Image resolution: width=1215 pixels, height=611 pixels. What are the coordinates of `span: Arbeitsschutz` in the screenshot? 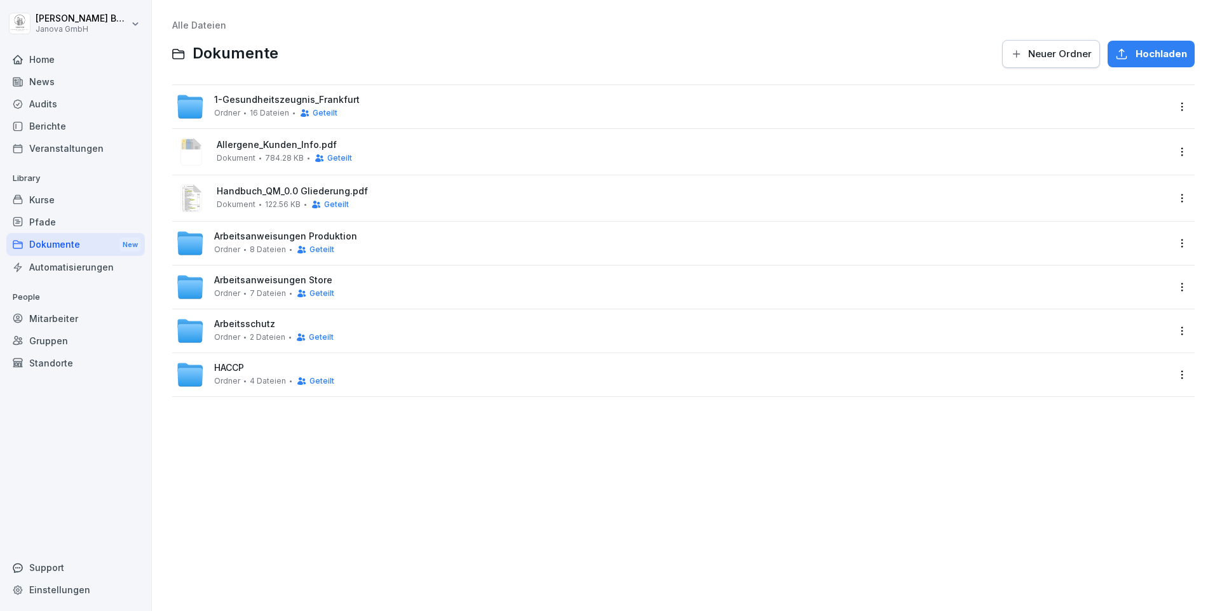 It's located at (245, 324).